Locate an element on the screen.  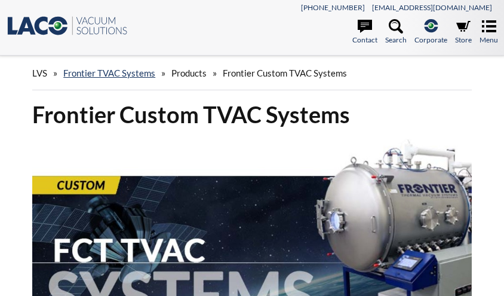
h1: Frontier Custom TVAC Systems is located at coordinates (252, 114).